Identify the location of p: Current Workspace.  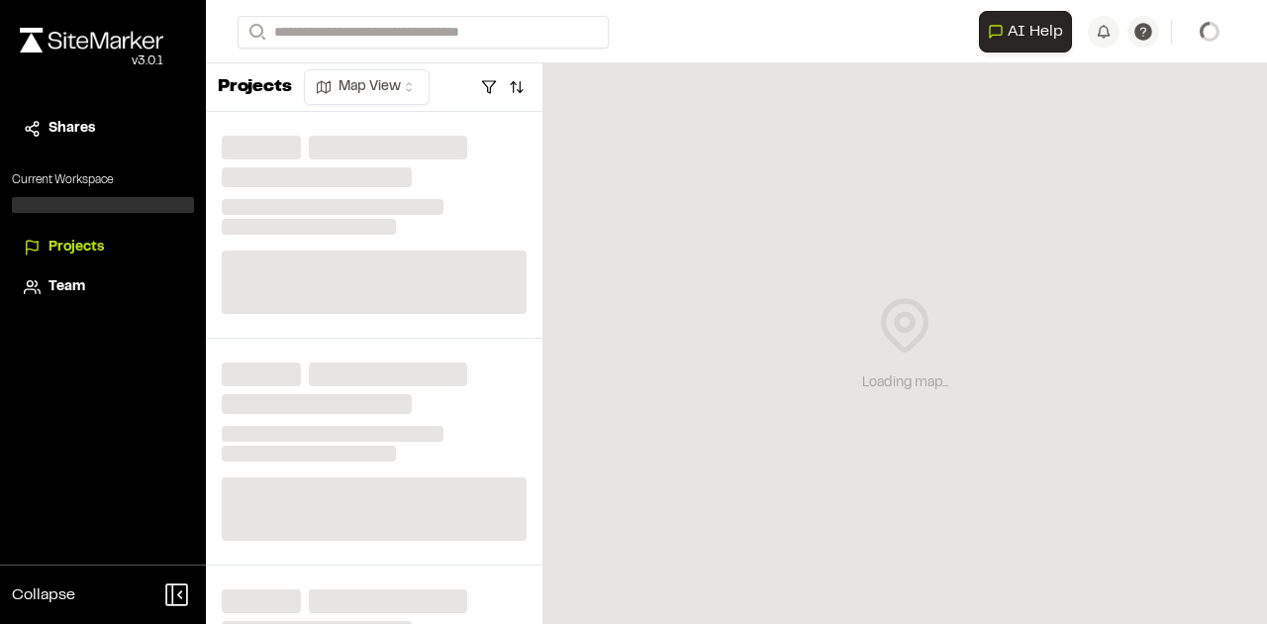
(103, 180).